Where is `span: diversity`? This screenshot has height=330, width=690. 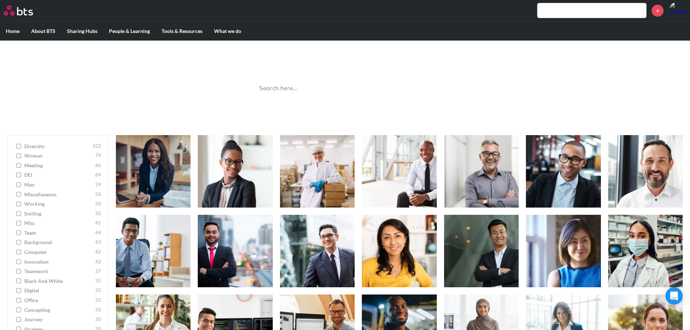 span: diversity is located at coordinates (57, 146).